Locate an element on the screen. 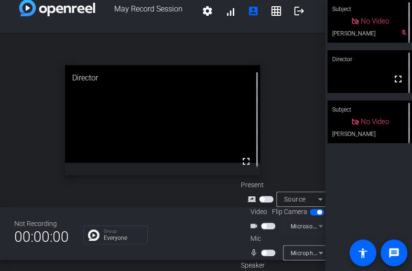 This screenshot has width=412, height=271. p: Everyone is located at coordinates (123, 238).